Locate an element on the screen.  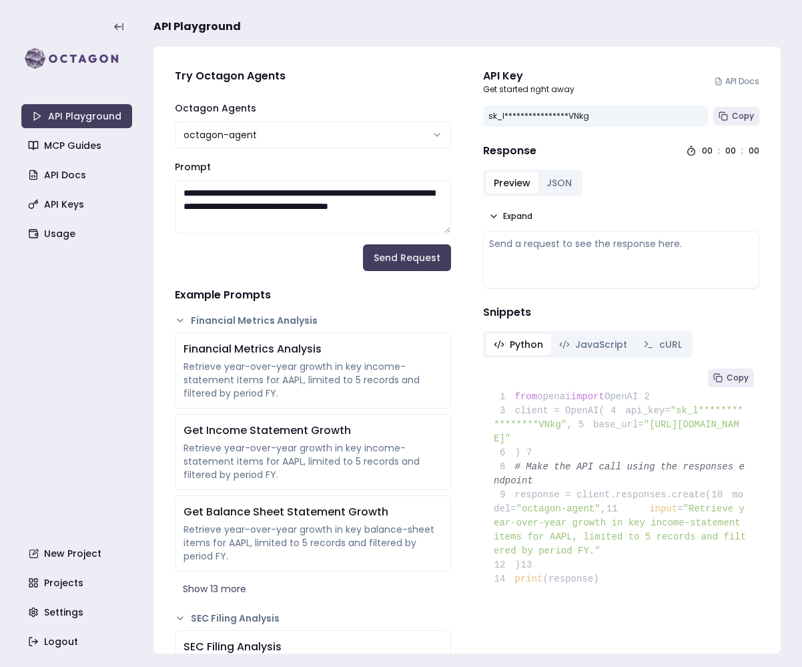
div: Send a request to see the response here. is located at coordinates (622, 244).